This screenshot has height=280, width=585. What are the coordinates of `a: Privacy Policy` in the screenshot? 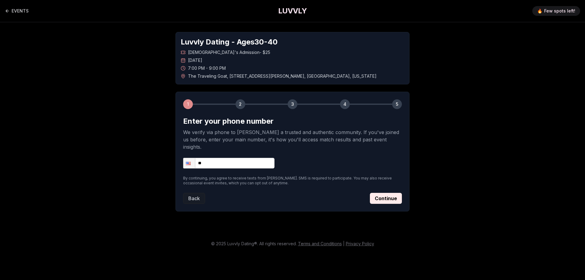 It's located at (360, 243).